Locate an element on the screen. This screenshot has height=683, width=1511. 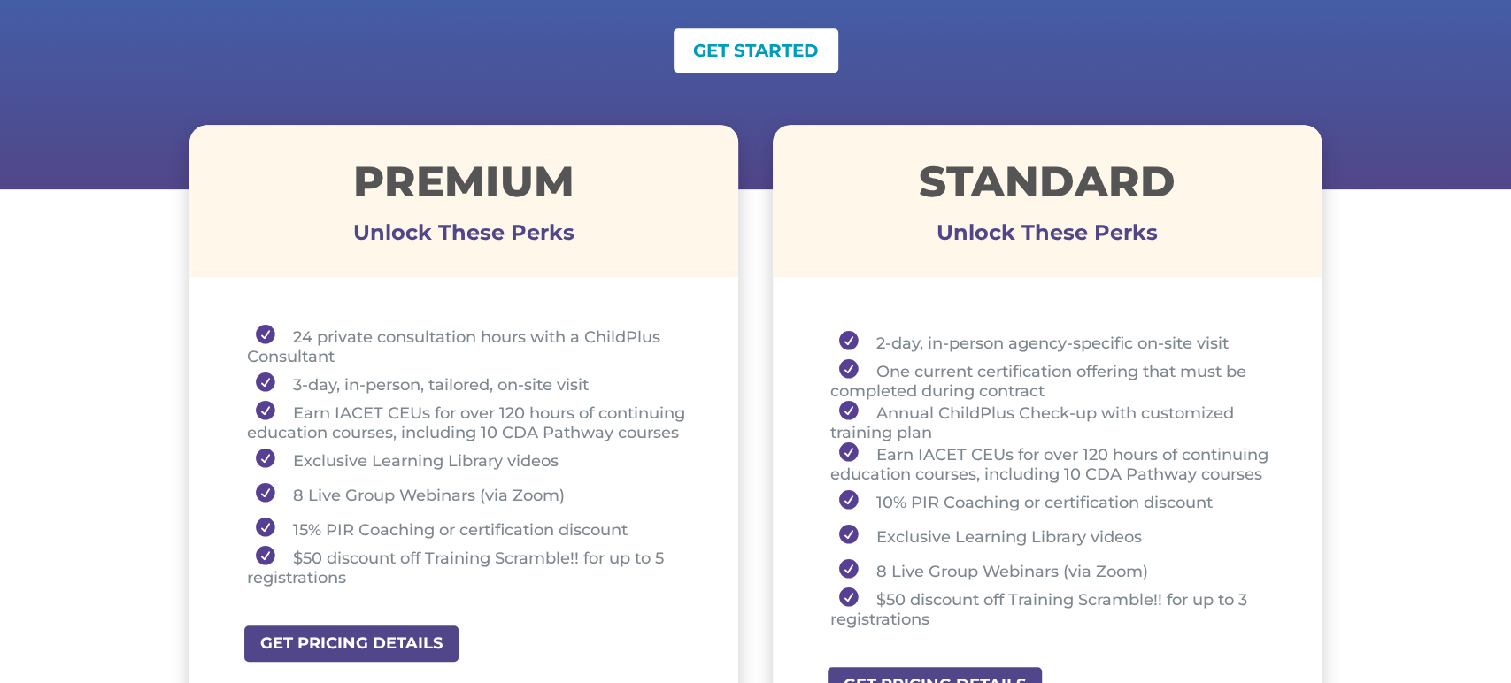
a: GET PRICING DETAILS is located at coordinates (351, 644).